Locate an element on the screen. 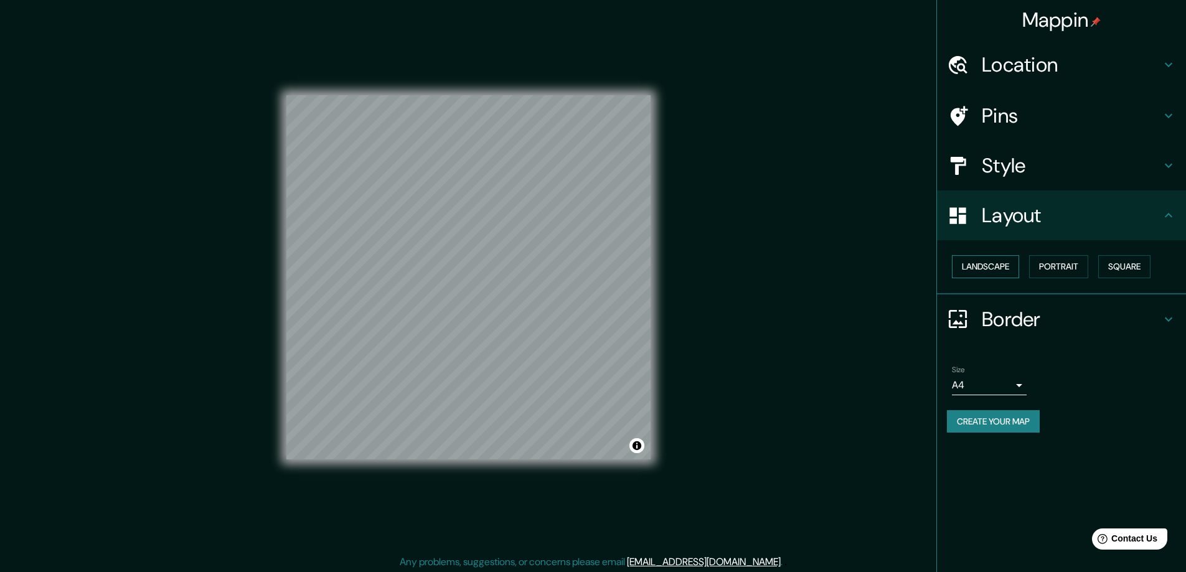 This screenshot has height=572, width=1186. div: Border is located at coordinates (1061, 319).